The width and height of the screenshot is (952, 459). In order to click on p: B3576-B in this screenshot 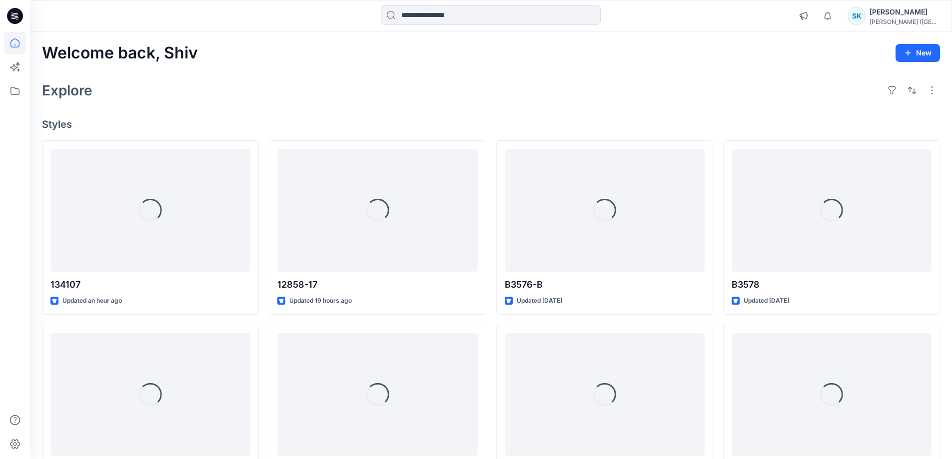, I will do `click(605, 285)`.